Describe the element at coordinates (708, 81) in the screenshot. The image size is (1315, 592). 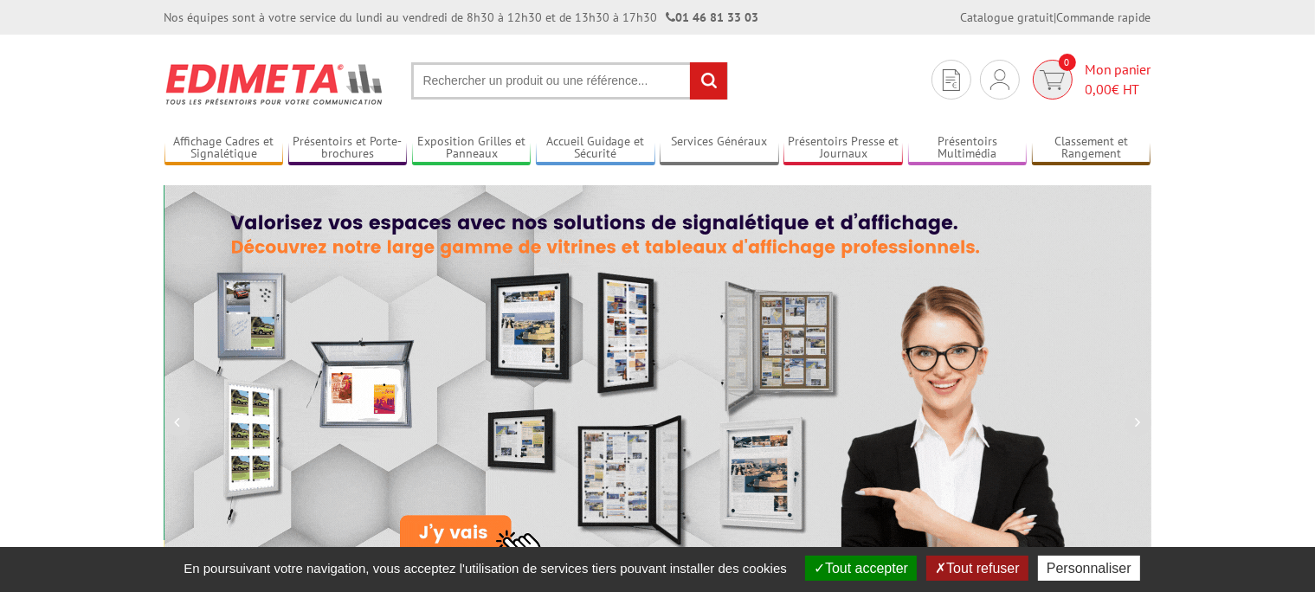
I see `input: rechercher` at that location.